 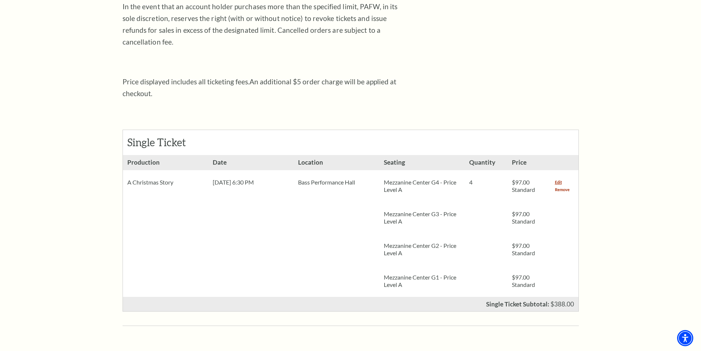 What do you see at coordinates (422, 162) in the screenshot?
I see `h3: Seating` at bounding box center [422, 162].